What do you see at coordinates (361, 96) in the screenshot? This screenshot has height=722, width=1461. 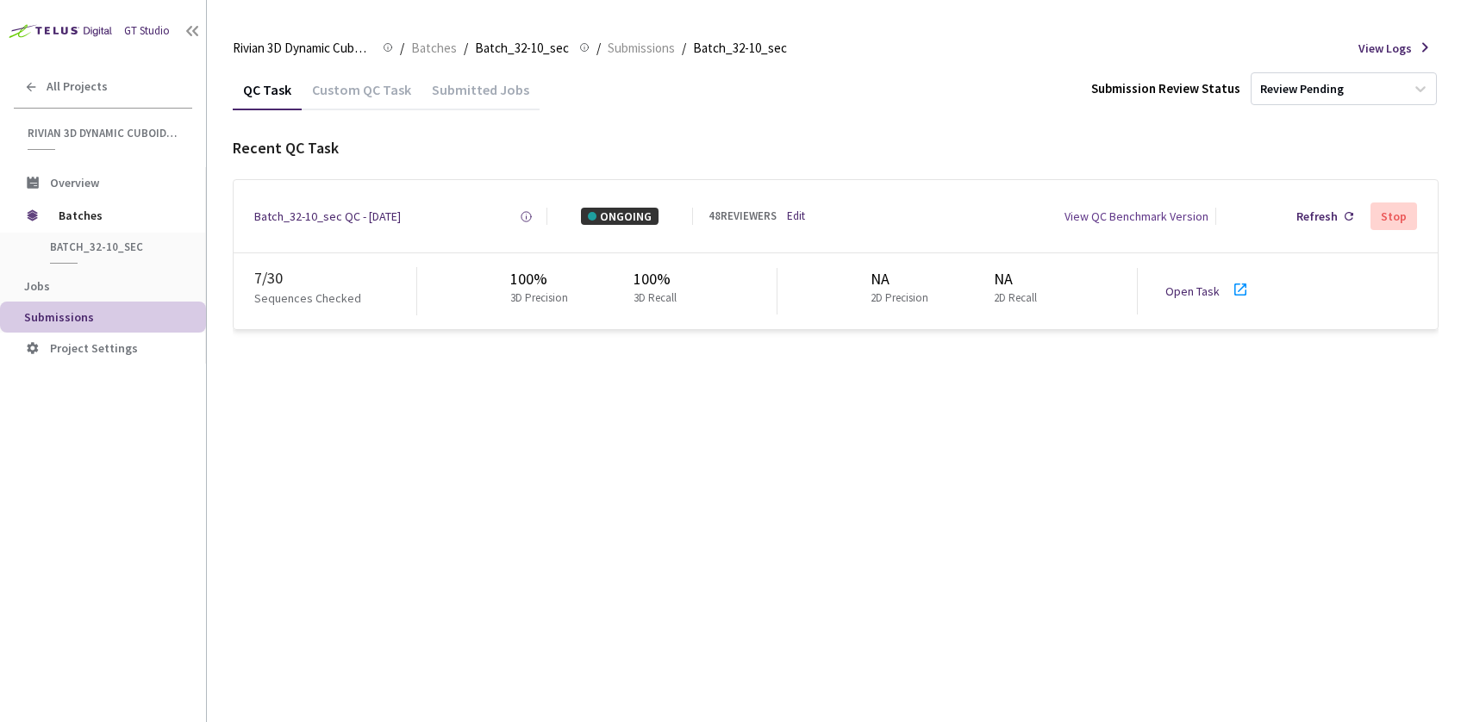 I see `div: Custom QC Task` at bounding box center [361, 96].